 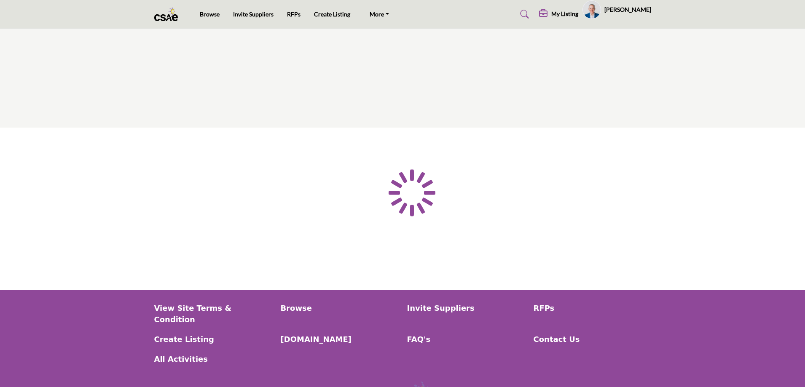 What do you see at coordinates (379, 14) in the screenshot?
I see `a: More` at bounding box center [379, 14].